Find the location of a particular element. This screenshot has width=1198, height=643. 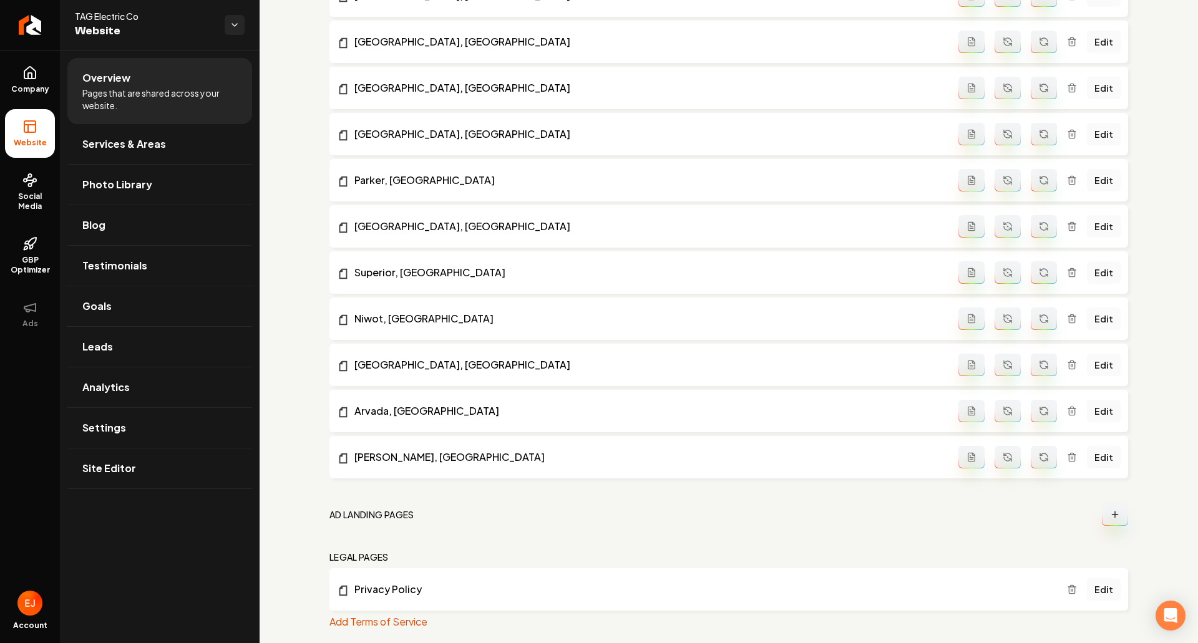

a: Photo Library is located at coordinates (160, 185).